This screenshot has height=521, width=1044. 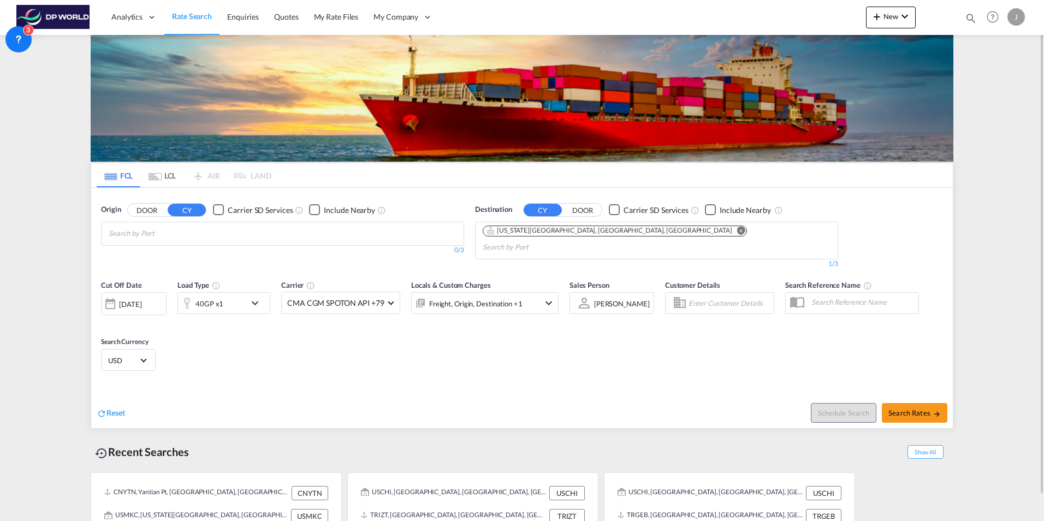 What do you see at coordinates (197, 493) in the screenshot?
I see `div: CNYTN, Yantian Pt, China, Greater China & Far East Asia, Asia Pacific` at bounding box center [197, 493].